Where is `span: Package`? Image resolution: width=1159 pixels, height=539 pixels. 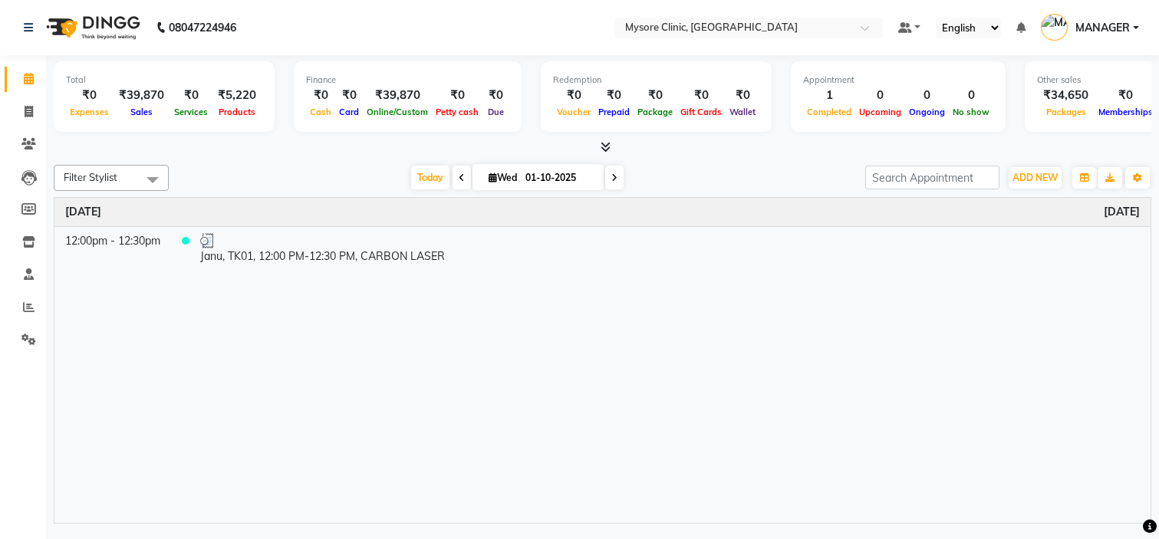 span: Package is located at coordinates (655, 112).